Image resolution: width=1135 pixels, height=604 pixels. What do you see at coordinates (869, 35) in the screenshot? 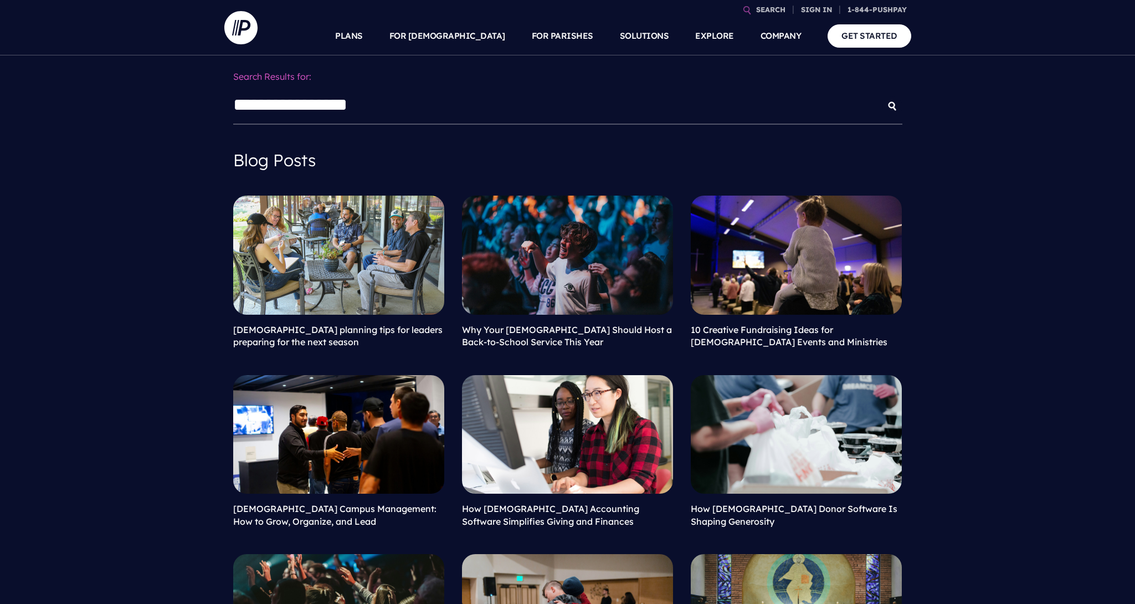
I see `a: GET STARTED` at bounding box center [869, 35].